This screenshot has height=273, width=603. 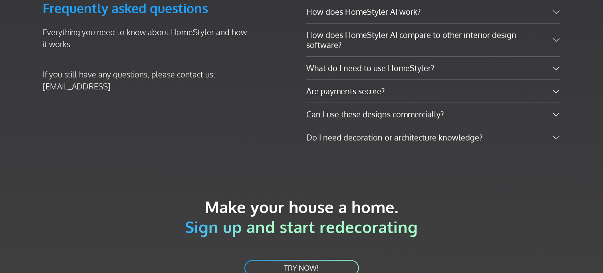 What do you see at coordinates (301, 227) in the screenshot?
I see `span: Sign up and start redecorating` at bounding box center [301, 227].